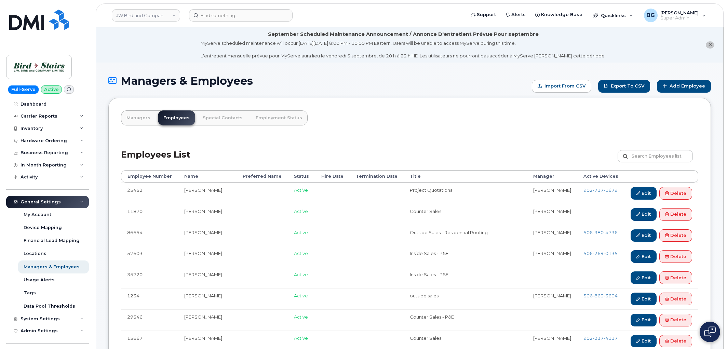 The width and height of the screenshot is (727, 349). Describe the element at coordinates (600, 232) in the screenshot. I see `a: 5063804736` at that location.